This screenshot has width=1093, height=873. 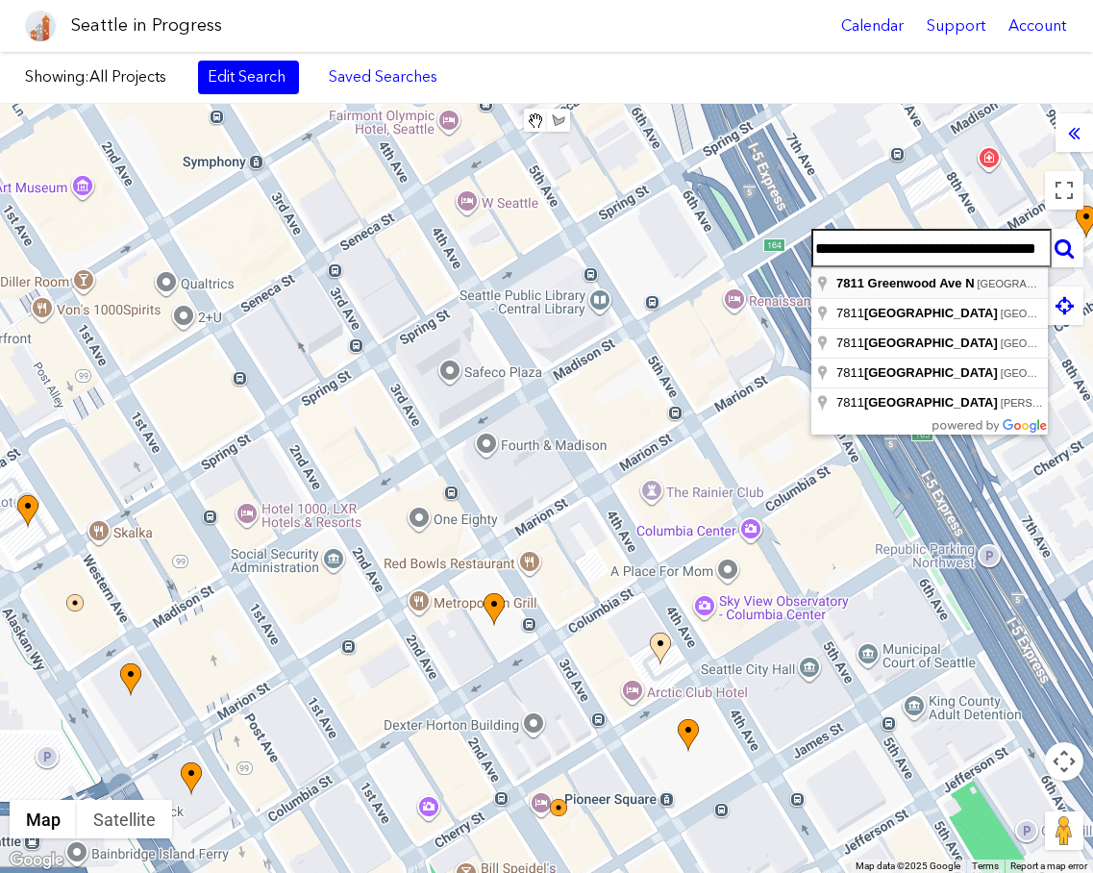 I want to click on a: Saved Searches, so click(x=383, y=77).